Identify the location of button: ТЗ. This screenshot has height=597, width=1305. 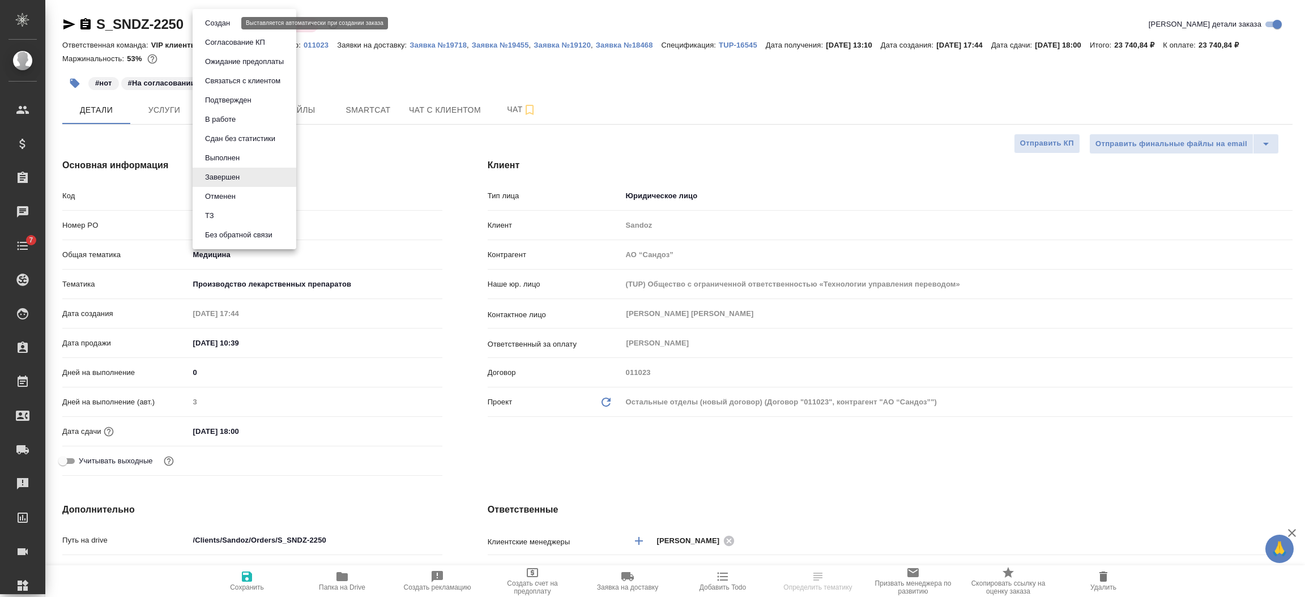
(210, 216).